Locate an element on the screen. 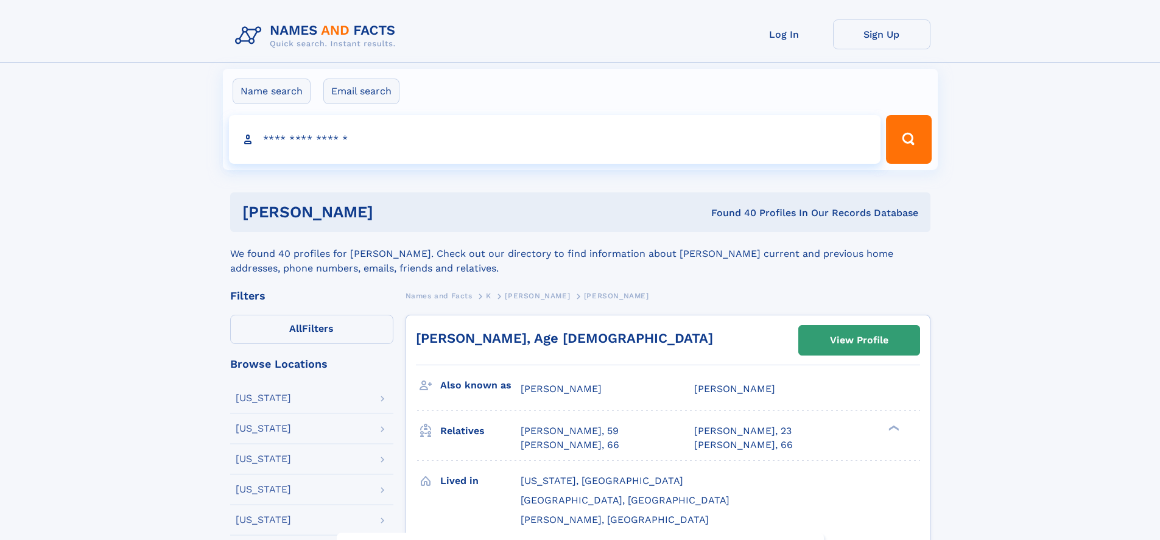  a: Sign Up is located at coordinates (882, 34).